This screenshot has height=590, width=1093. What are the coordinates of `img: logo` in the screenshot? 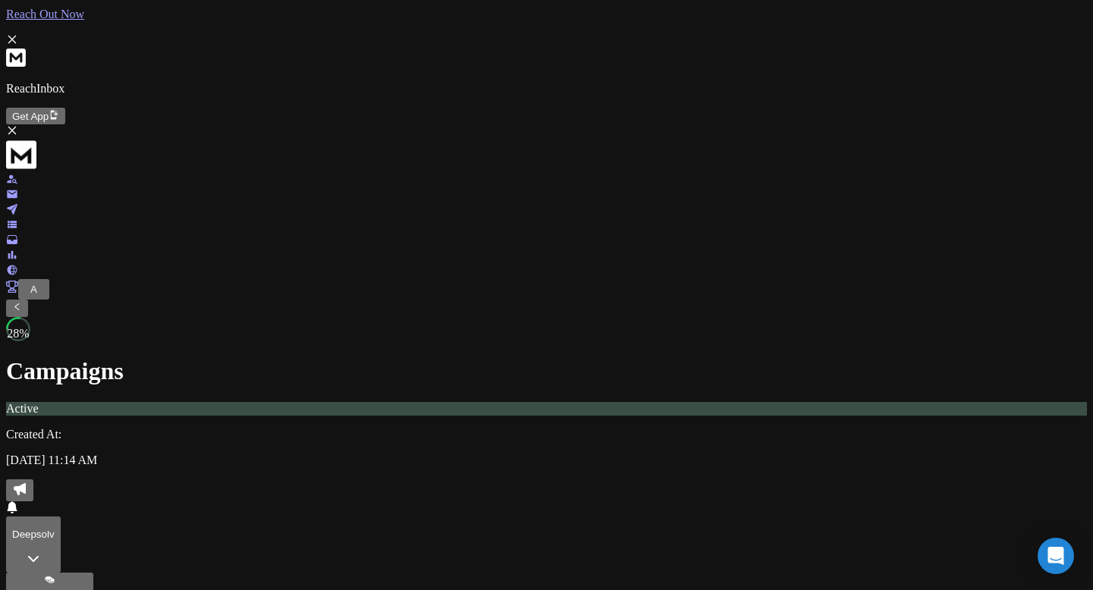 It's located at (21, 155).